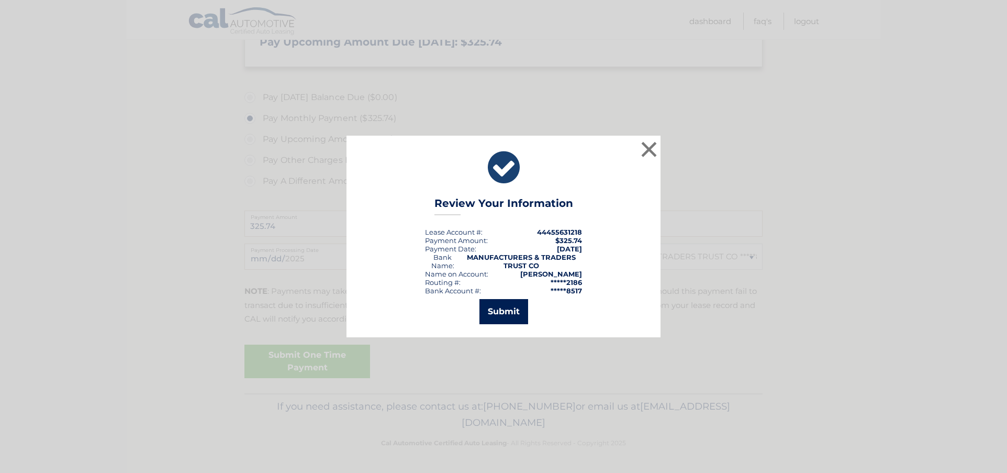  Describe the element at coordinates (504, 206) in the screenshot. I see `h3: Review Your Information` at that location.